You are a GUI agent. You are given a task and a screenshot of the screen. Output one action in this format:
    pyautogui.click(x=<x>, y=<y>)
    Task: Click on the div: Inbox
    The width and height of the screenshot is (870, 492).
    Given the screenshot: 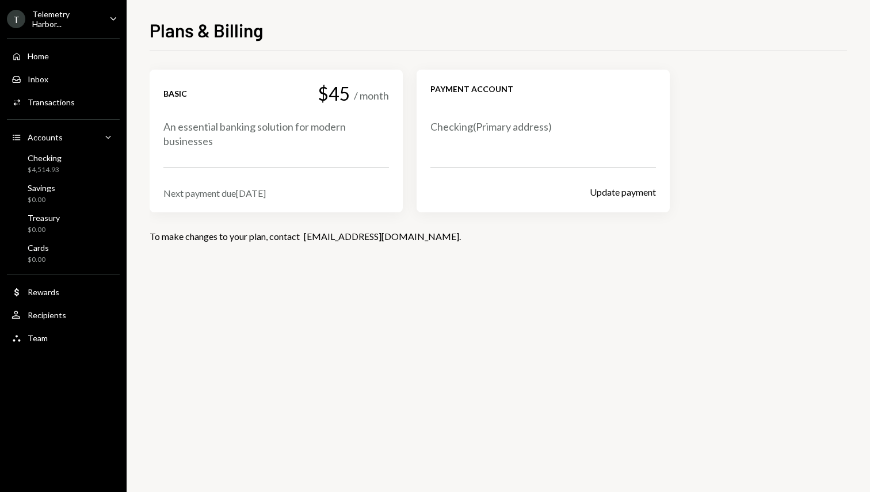 What is the action you would take?
    pyautogui.click(x=38, y=79)
    